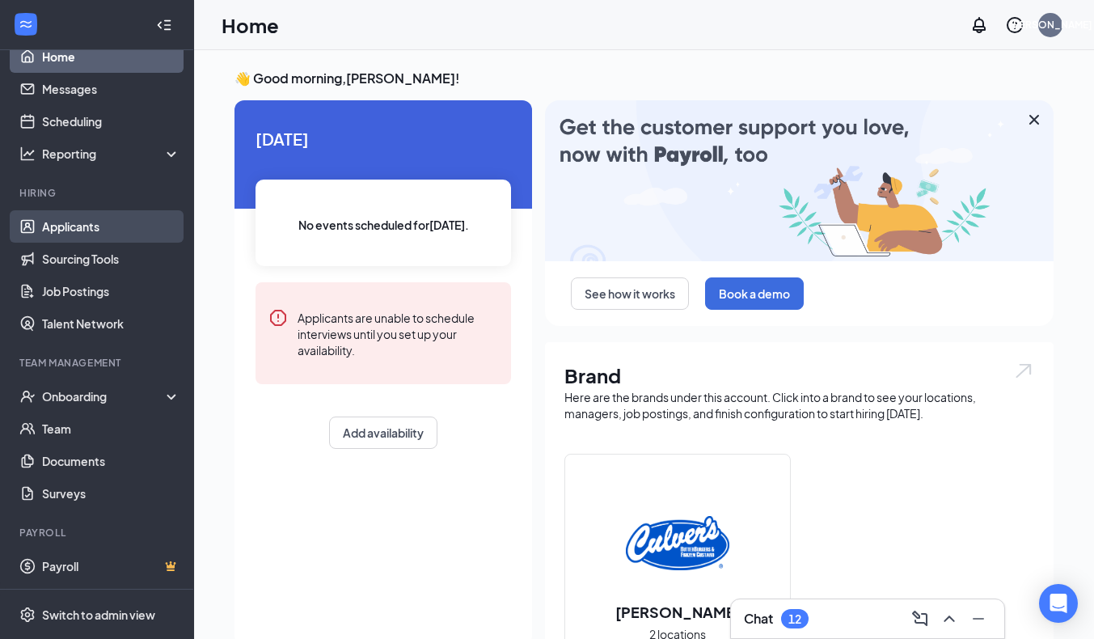 The image size is (1094, 639). Describe the element at coordinates (630, 293) in the screenshot. I see `button: See how it works` at that location.